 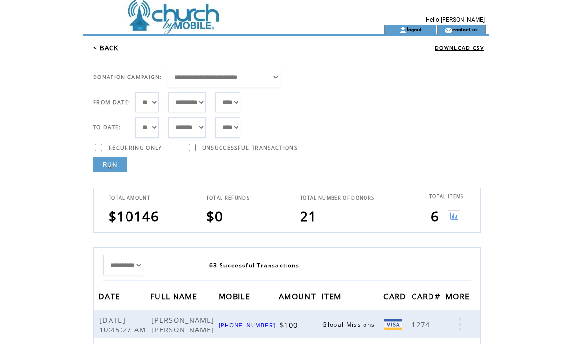 I want to click on span: TOTAL NUMBER OF DONORS, so click(x=337, y=198).